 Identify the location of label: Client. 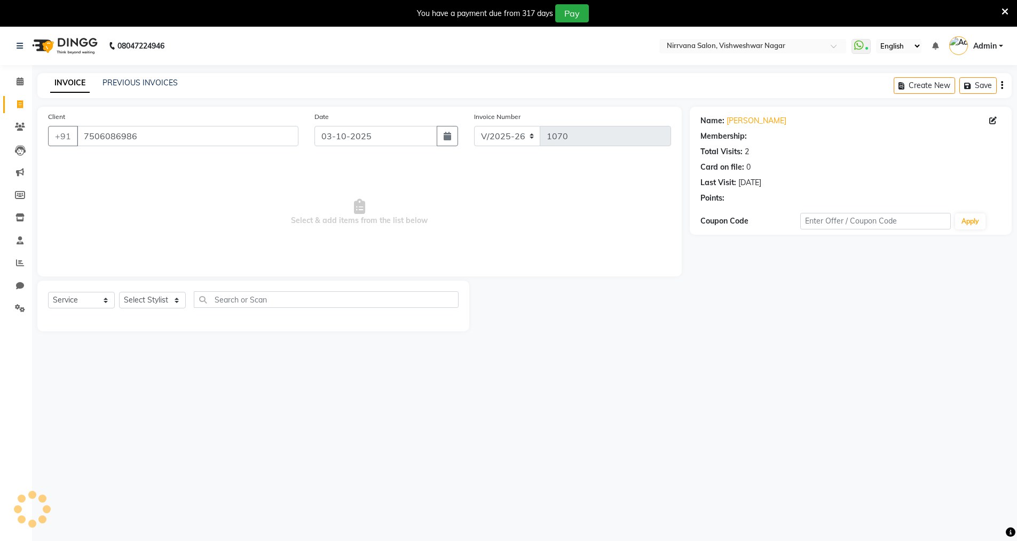
(57, 117).